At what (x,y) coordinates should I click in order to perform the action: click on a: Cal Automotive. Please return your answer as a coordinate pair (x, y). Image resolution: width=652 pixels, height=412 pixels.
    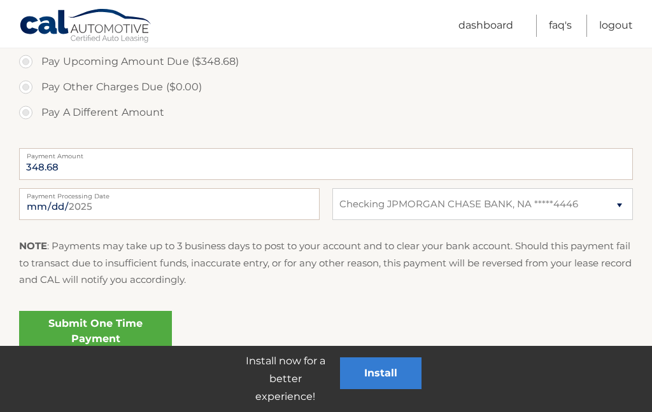
    Looking at the image, I should click on (86, 27).